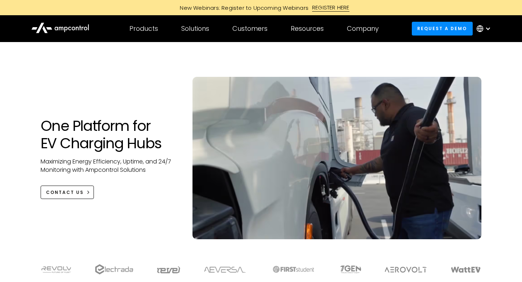  I want to click on div: REGISTER HERE, so click(331, 8).